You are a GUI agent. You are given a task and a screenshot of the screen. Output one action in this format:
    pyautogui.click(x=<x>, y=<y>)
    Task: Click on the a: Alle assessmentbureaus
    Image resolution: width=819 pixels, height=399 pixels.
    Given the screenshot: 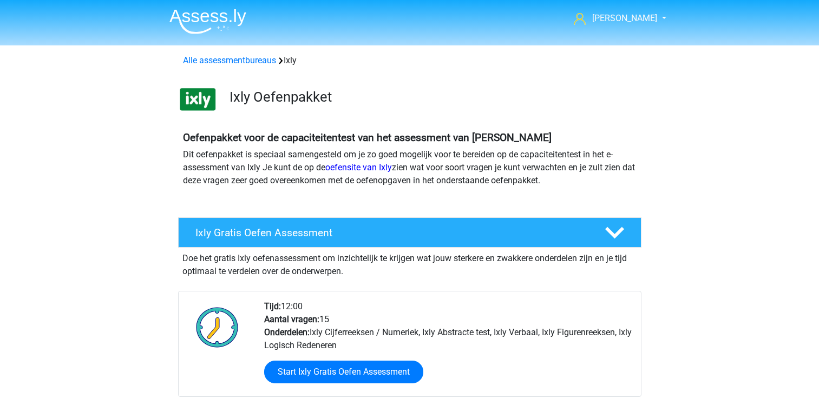 What is the action you would take?
    pyautogui.click(x=229, y=60)
    